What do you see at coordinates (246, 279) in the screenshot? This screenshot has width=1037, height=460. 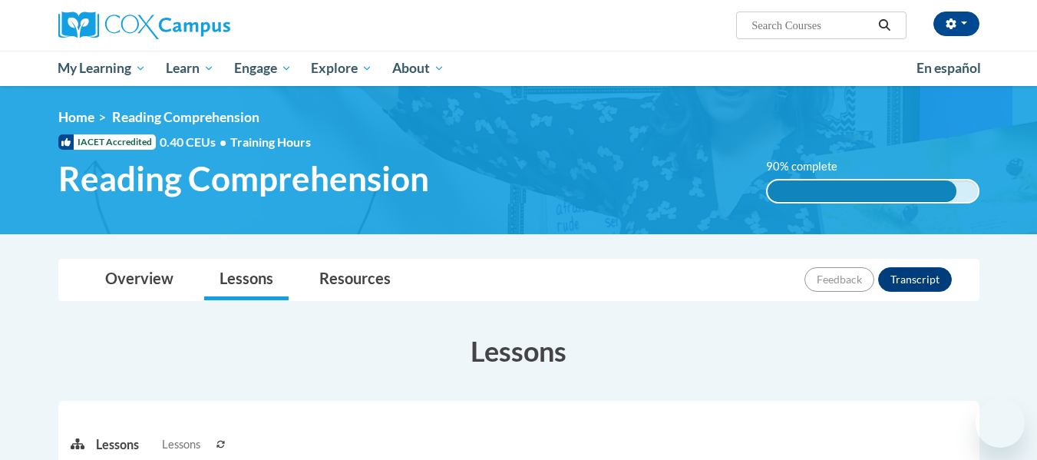 I see `a: Lessons` at bounding box center [246, 279].